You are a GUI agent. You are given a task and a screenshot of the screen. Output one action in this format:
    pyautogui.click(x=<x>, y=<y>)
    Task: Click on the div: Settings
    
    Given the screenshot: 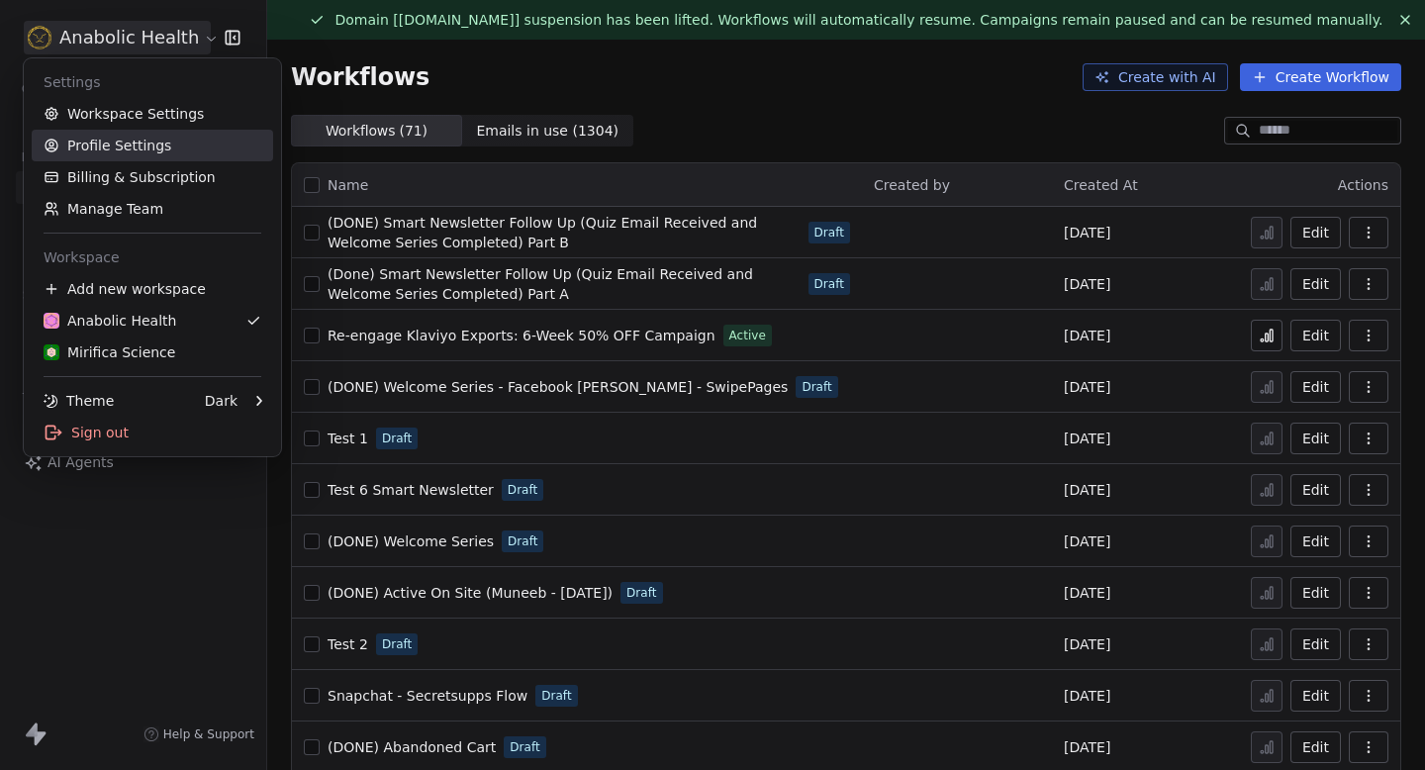 What is the action you would take?
    pyautogui.click(x=152, y=82)
    